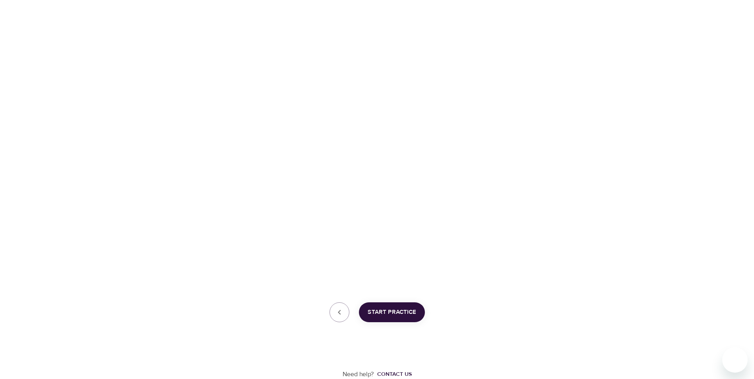  Describe the element at coordinates (393, 374) in the screenshot. I see `a: Contact us` at that location.